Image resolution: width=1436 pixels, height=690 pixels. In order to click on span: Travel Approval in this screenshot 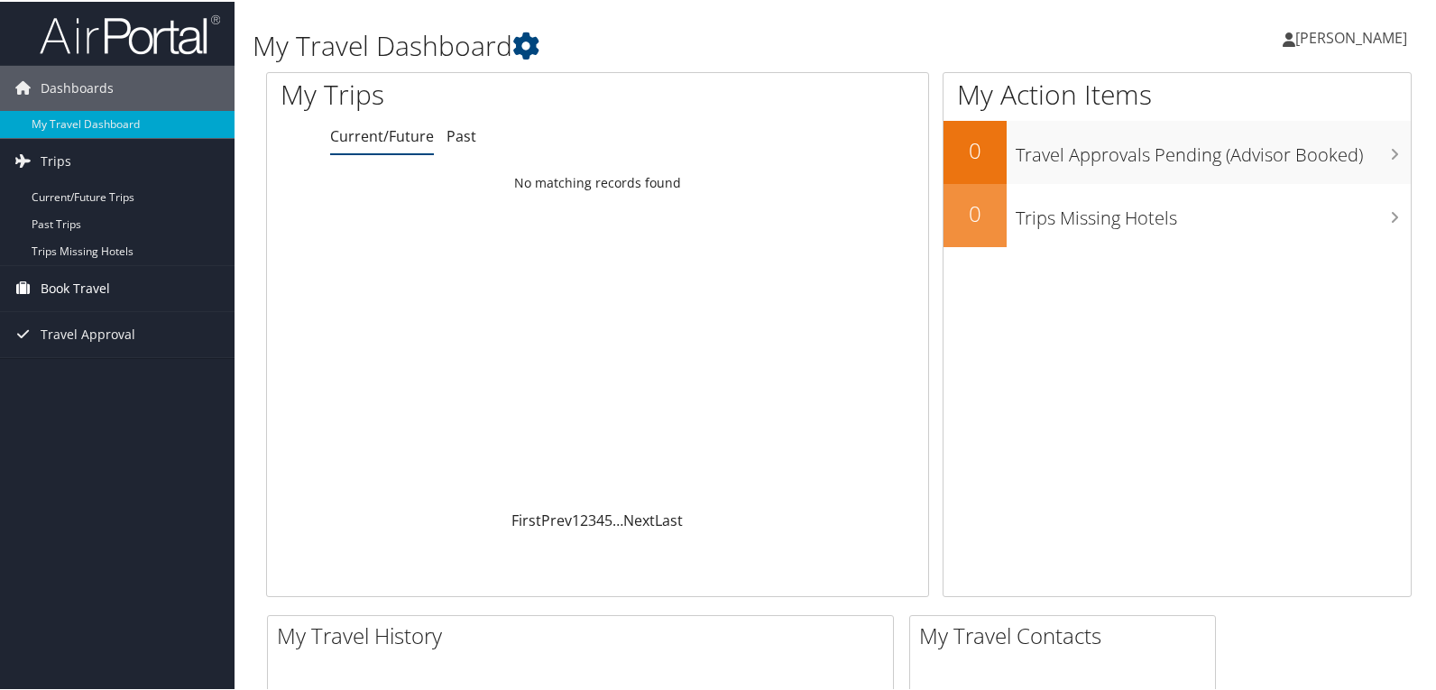, I will do `click(87, 333)`.